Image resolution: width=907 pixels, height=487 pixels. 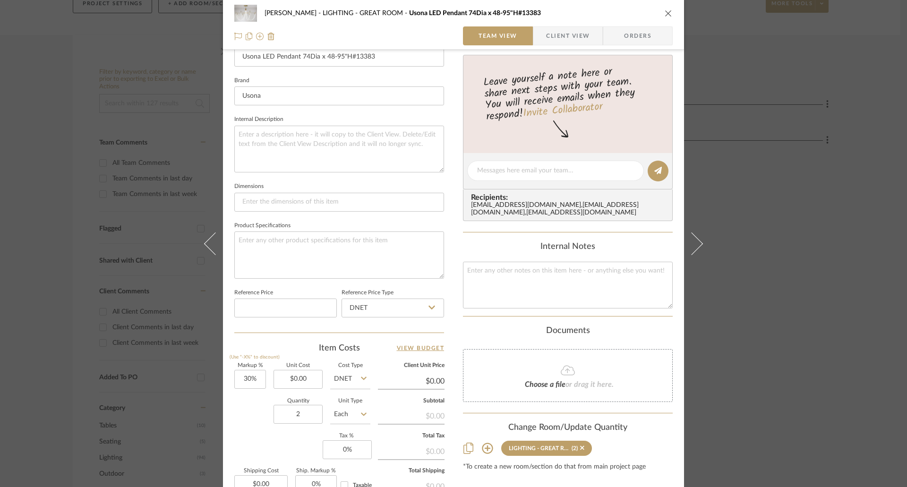 I want to click on label: Unit Cost, so click(x=298, y=366).